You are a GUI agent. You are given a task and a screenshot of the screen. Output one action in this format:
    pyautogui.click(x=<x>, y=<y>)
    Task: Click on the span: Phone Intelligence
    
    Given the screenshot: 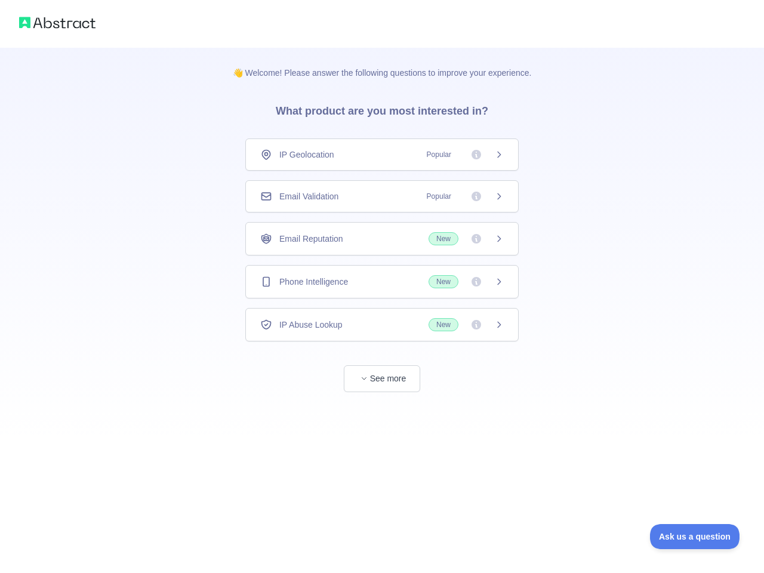 What is the action you would take?
    pyautogui.click(x=314, y=282)
    